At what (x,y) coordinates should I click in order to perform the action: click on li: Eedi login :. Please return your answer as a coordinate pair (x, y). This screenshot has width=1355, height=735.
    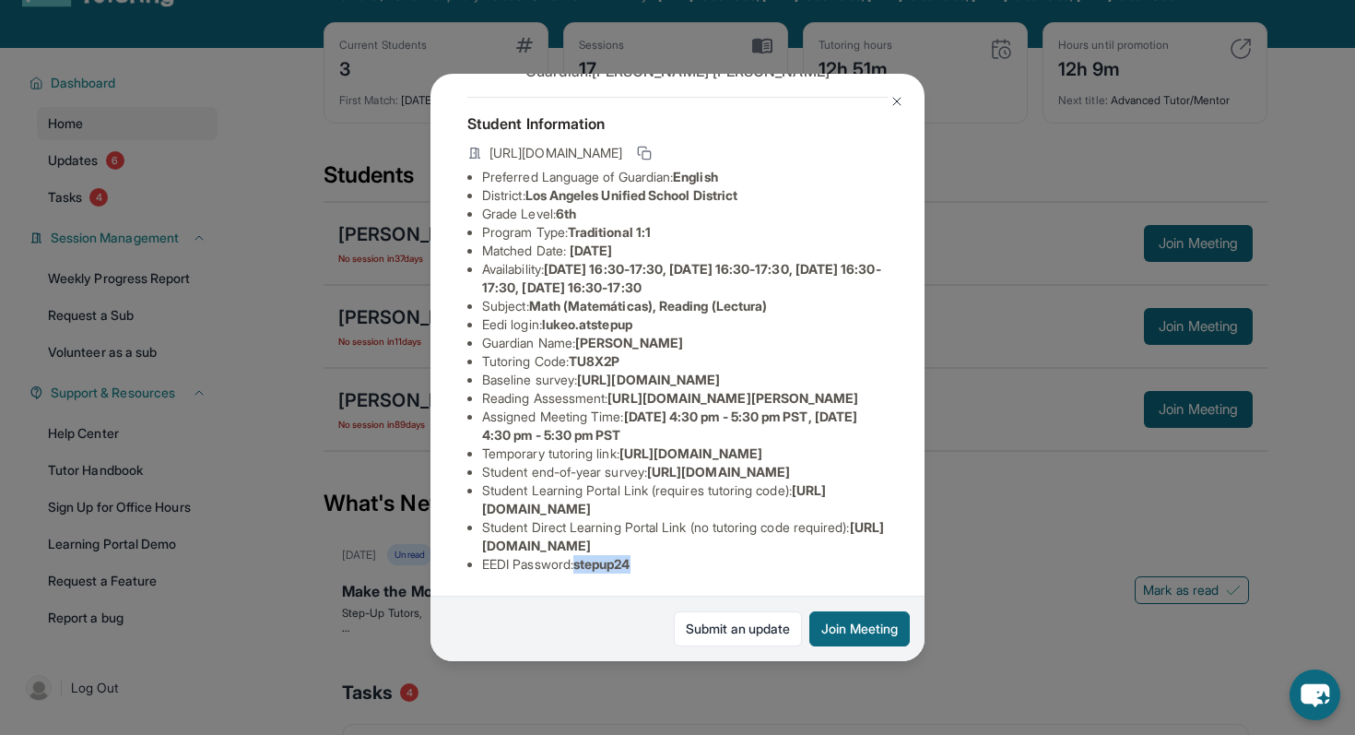
    Looking at the image, I should click on (685, 325).